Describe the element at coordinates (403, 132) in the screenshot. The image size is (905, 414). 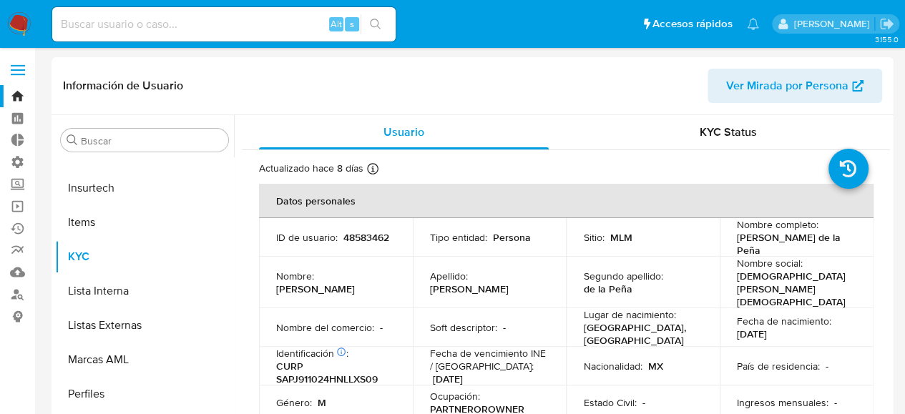
I see `span: Usuario` at that location.